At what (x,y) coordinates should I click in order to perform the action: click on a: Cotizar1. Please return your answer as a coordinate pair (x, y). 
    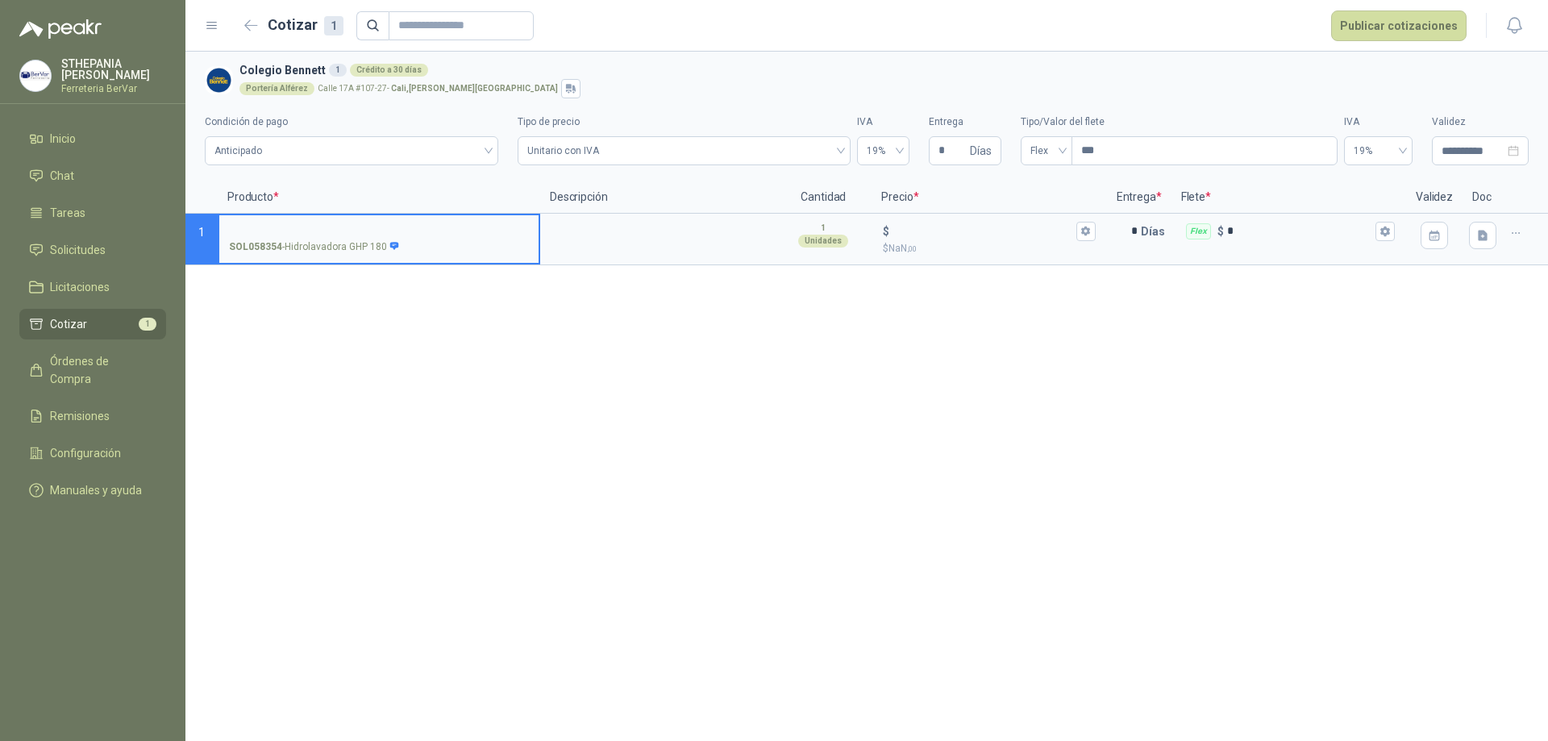
    Looking at the image, I should click on (93, 324).